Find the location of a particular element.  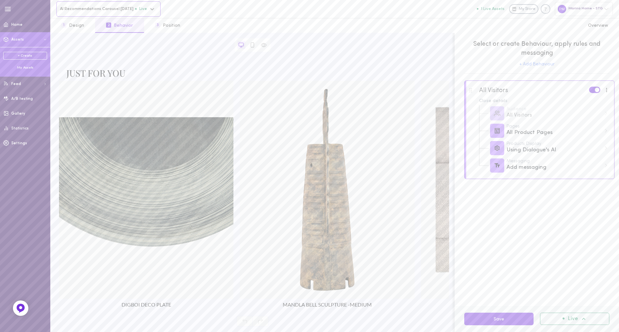

div: All VisitorsClose detailsAudienceAll VisitorsPagesAll Product PagesProducts DisplayUsing Dialogue... is located at coordinates (539, 130).